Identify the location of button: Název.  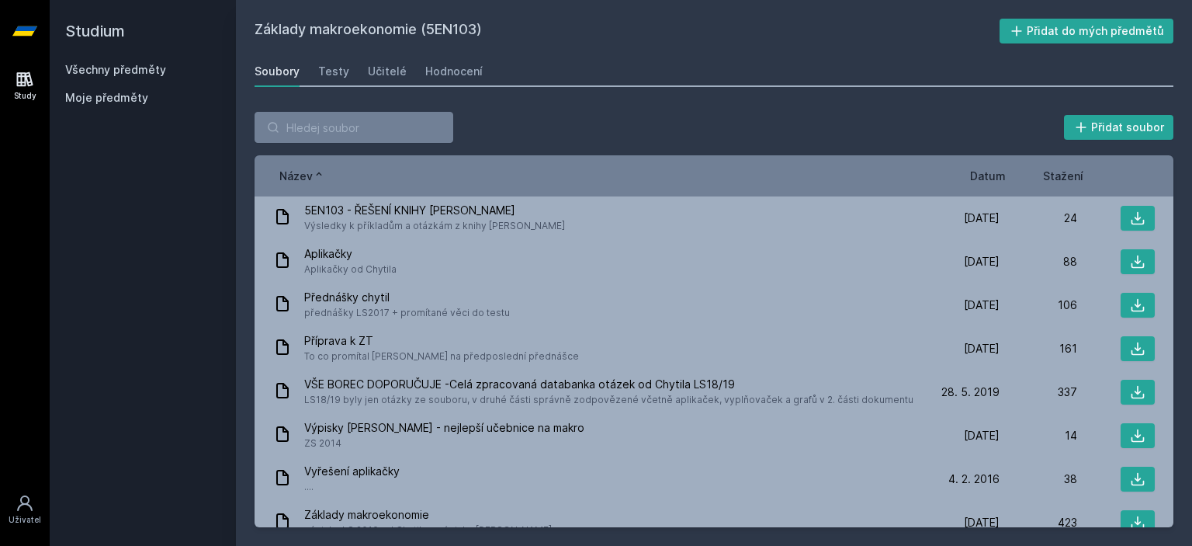
(302, 175).